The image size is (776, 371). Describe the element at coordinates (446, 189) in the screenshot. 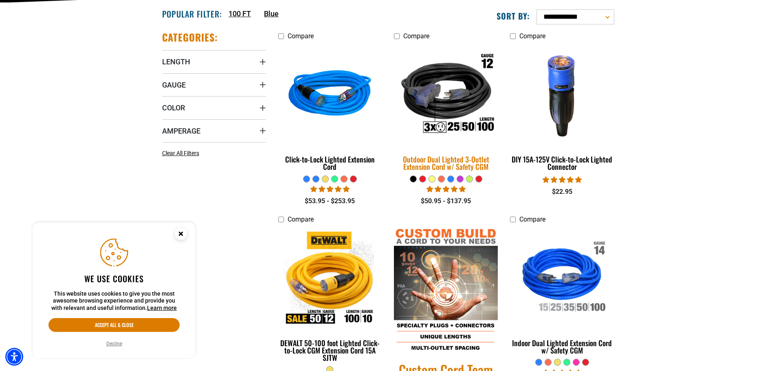

I see `span: 4.80 stars` at that location.